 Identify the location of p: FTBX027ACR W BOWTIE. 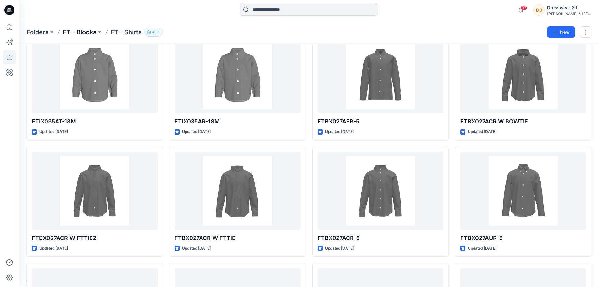
(523, 121).